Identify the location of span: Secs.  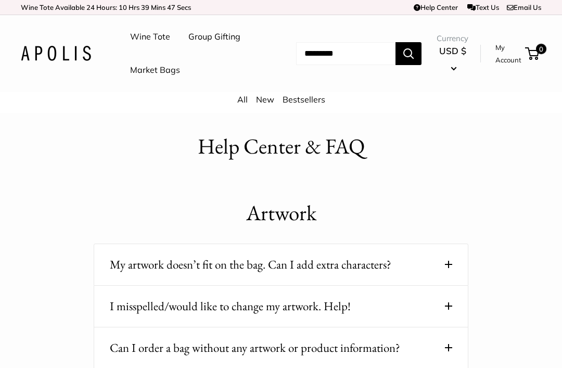
(184, 7).